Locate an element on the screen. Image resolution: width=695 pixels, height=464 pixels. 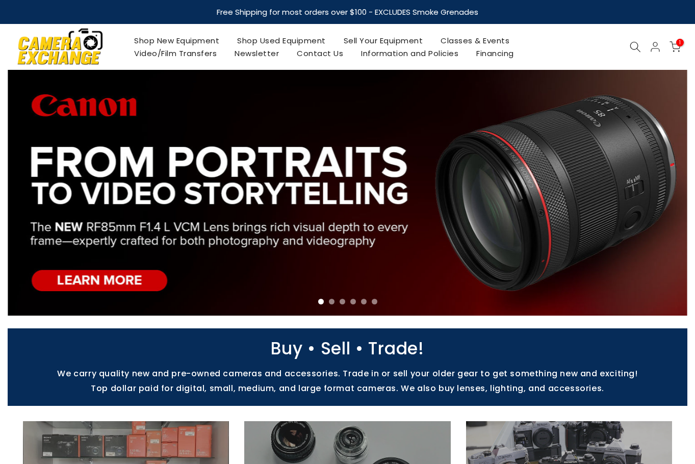
p: We carry quality new and pre-owned cameras and accessories. Trade in or sell your older gear to g... is located at coordinates (347, 373).